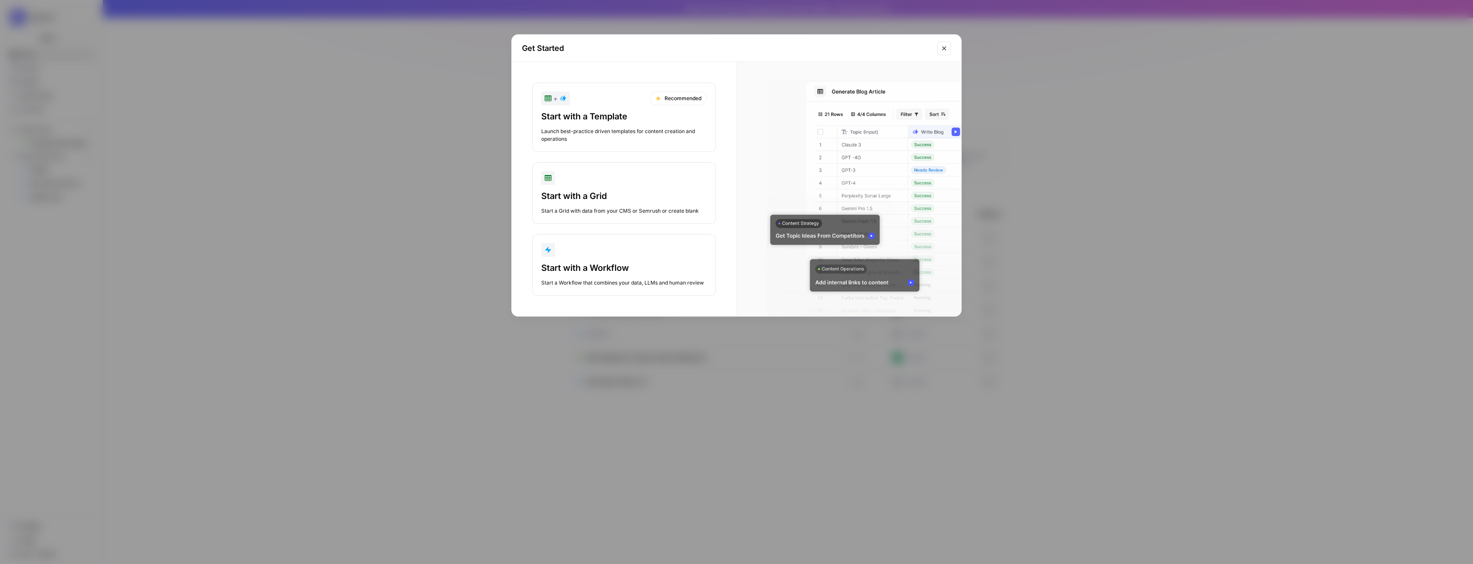 This screenshot has height=564, width=1473. I want to click on h2: Get Started, so click(727, 48).